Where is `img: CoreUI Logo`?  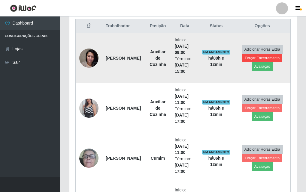 img: CoreUI Logo is located at coordinates (23, 8).